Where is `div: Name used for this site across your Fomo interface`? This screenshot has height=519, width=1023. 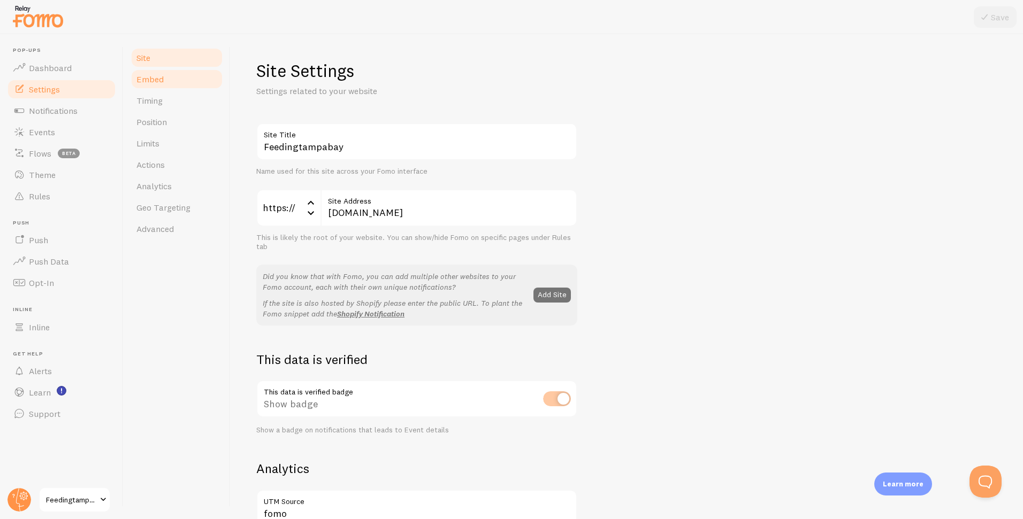 div: Name used for this site across your Fomo interface is located at coordinates (417, 172).